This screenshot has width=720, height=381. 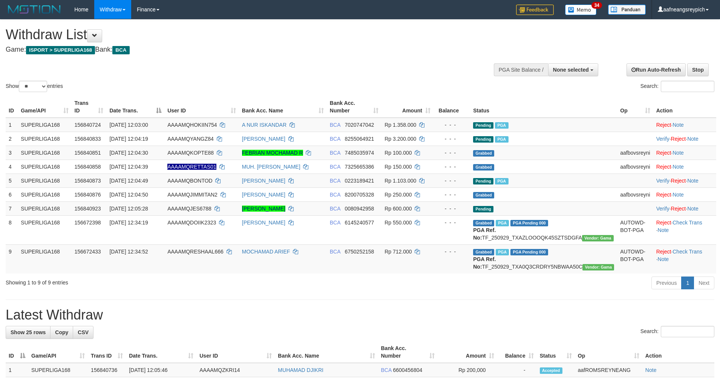 I want to click on td: AAAAMQZKRI14, so click(x=235, y=370).